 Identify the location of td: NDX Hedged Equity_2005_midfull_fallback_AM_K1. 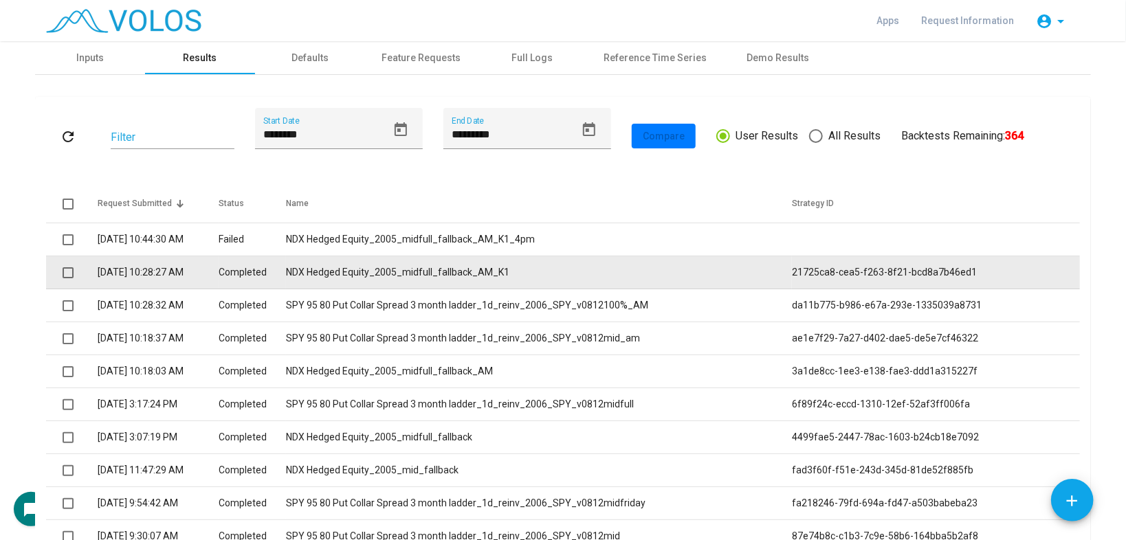
(539, 273).